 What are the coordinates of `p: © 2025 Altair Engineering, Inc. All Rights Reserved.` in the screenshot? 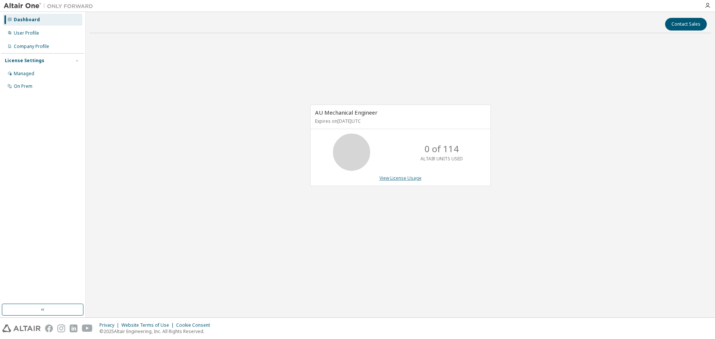 It's located at (157, 331).